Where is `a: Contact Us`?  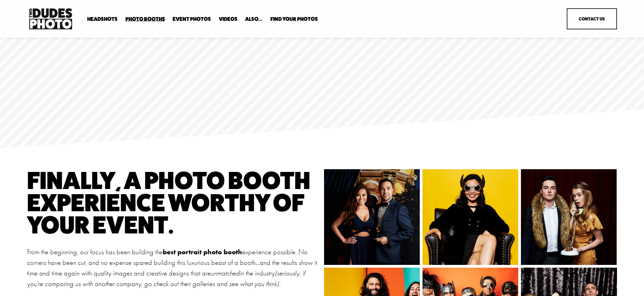 a: Contact Us is located at coordinates (591, 19).